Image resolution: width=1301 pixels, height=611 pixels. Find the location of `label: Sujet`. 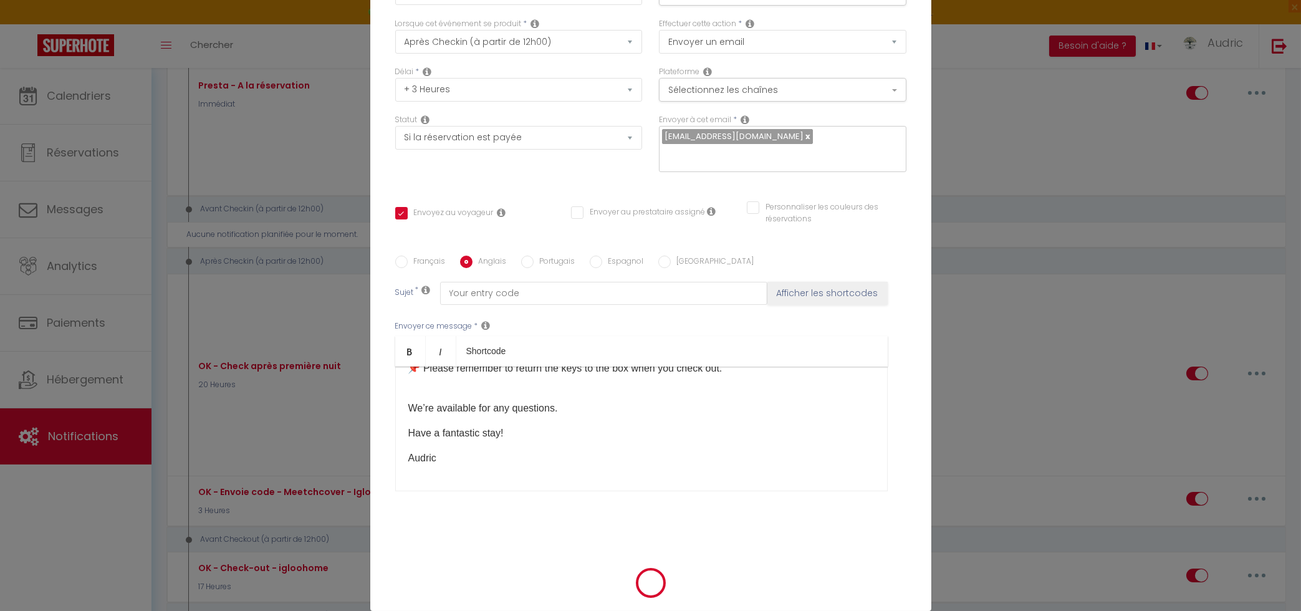

label: Sujet is located at coordinates (405, 293).